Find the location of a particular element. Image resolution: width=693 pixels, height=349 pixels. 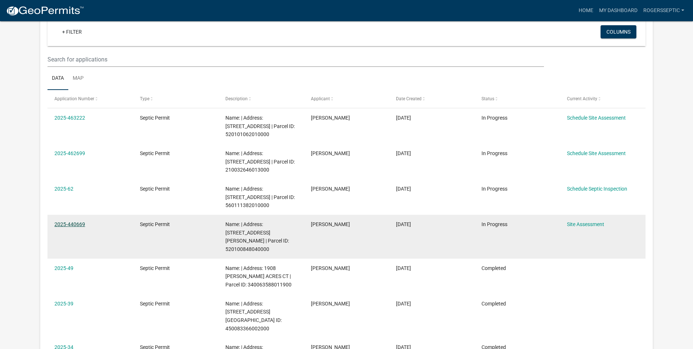

datatable-header-cell: Application Number is located at coordinates (90, 99).